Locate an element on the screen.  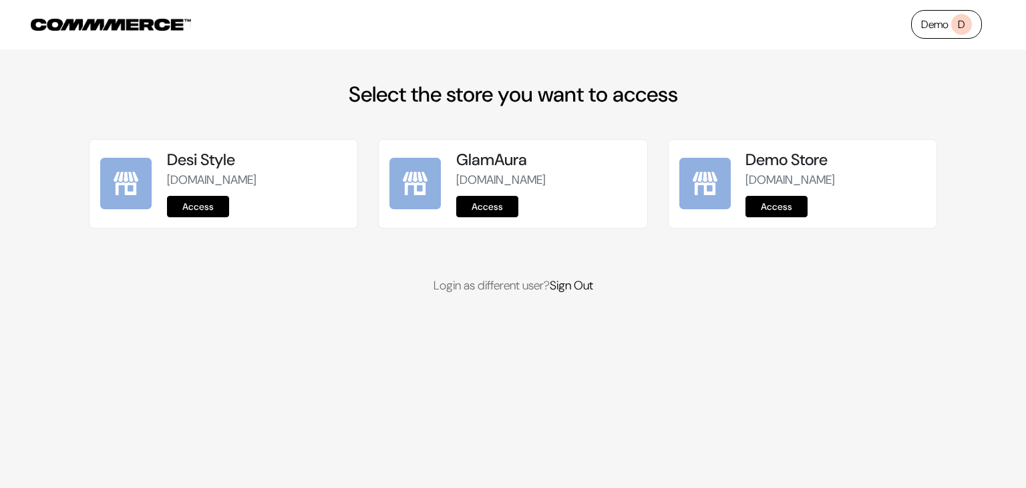
a: DemoD is located at coordinates (946, 24).